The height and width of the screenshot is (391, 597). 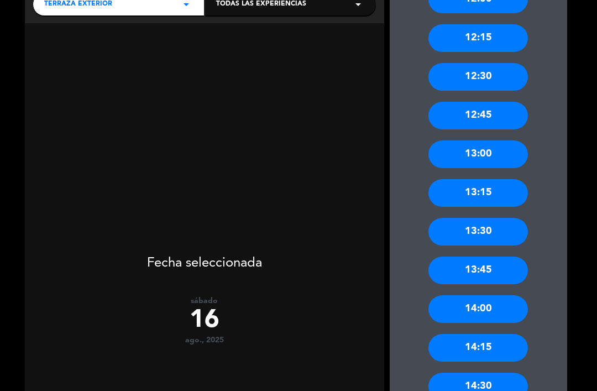 I want to click on div: 14:00, so click(x=478, y=309).